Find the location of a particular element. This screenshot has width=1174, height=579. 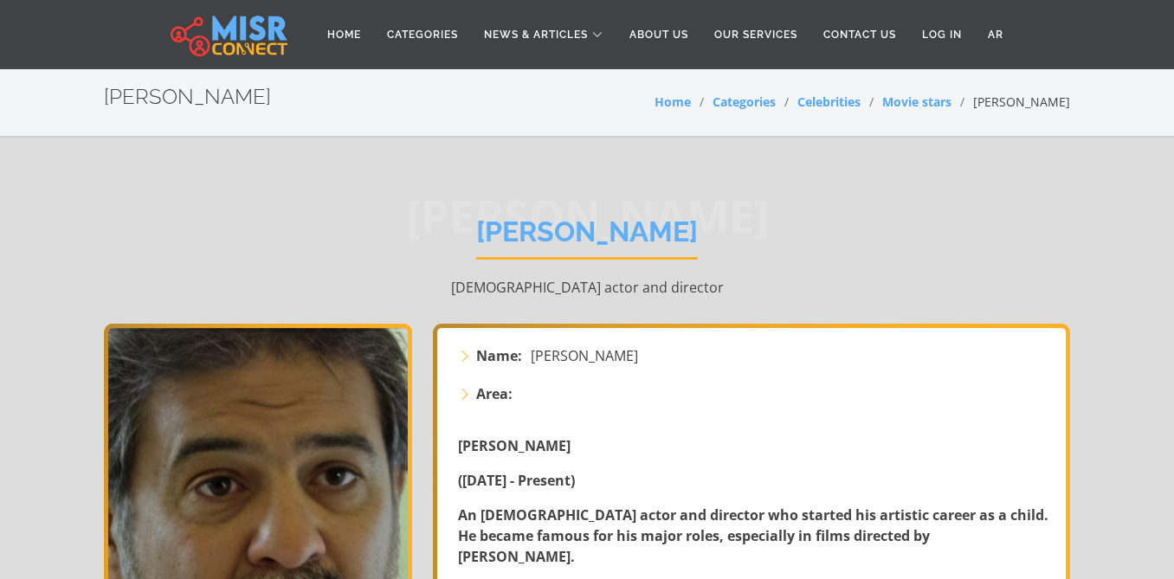

a: About Us is located at coordinates (659, 35).